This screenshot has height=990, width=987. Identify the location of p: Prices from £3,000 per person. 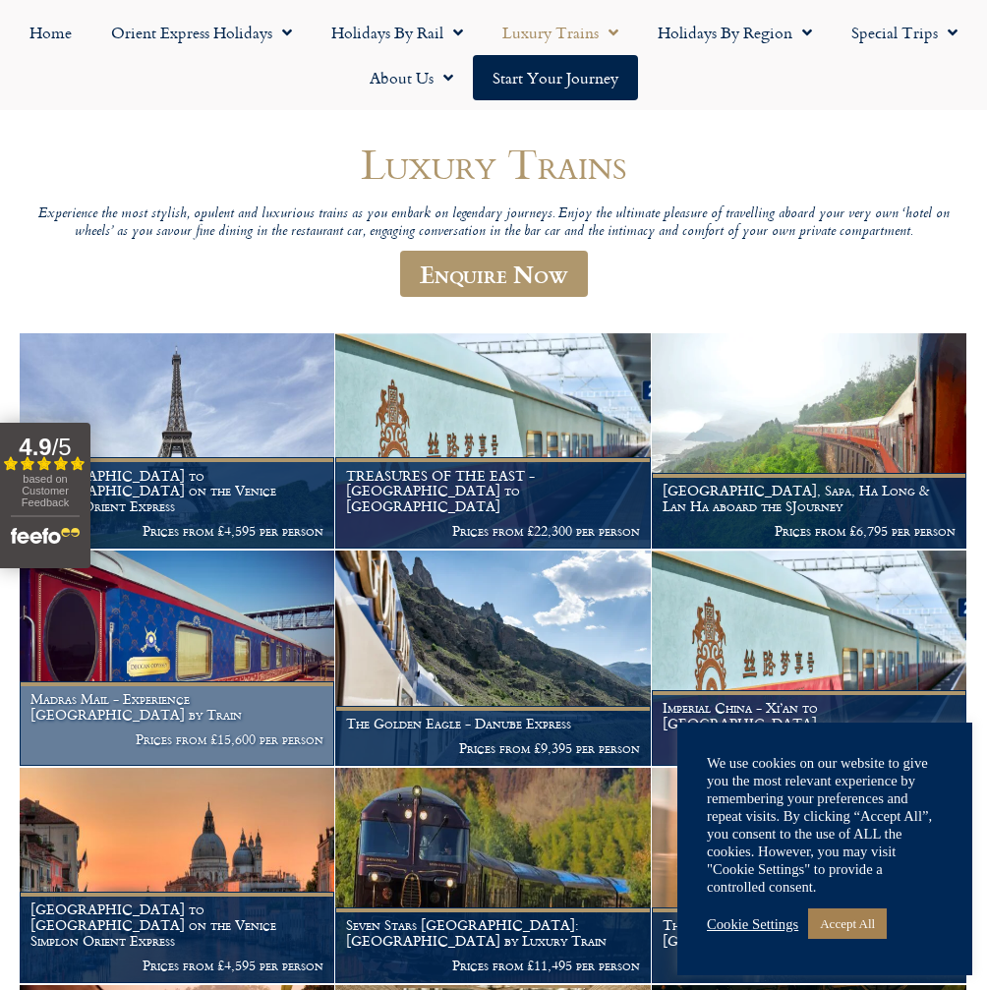
(809, 966).